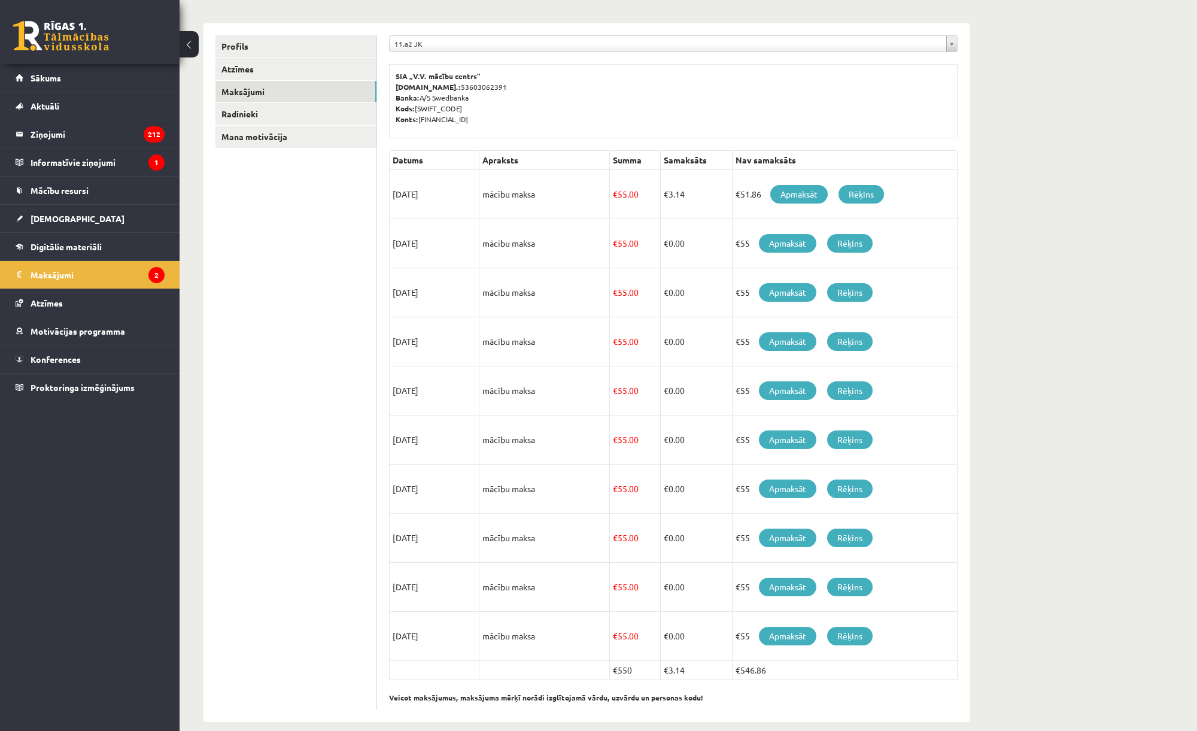  Describe the element at coordinates (90, 331) in the screenshot. I see `a: Motivācijas programma` at that location.